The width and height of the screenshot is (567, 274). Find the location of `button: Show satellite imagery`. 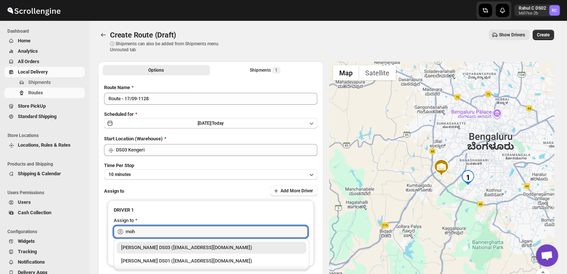

button: Show satellite imagery is located at coordinates (377, 73).